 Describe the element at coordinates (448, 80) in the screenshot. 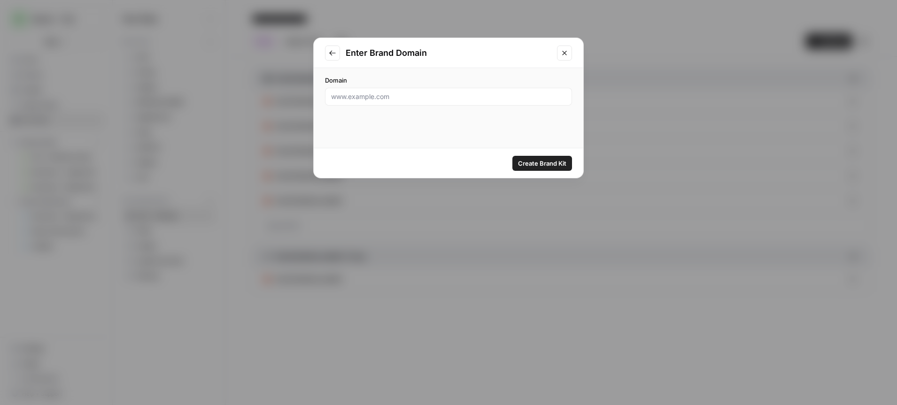

I see `label: Domain` at that location.